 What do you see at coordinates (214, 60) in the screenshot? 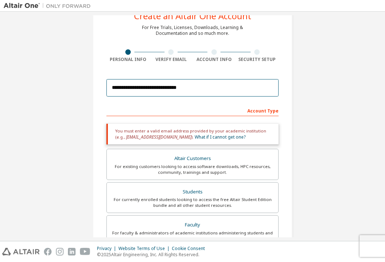
I see `div: Account Info` at bounding box center [214, 60].